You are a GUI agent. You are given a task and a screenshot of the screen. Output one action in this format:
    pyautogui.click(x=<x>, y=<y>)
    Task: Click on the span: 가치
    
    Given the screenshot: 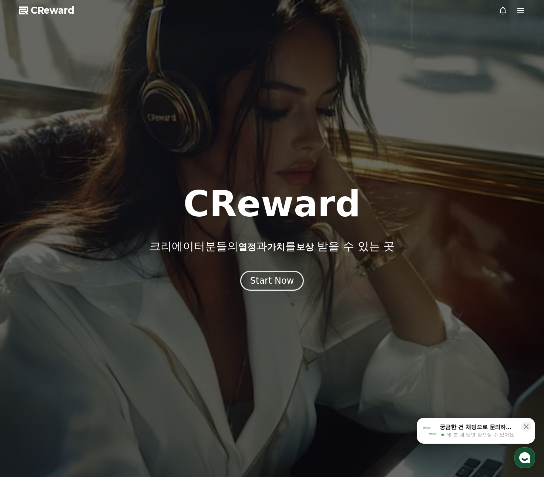 What is the action you would take?
    pyautogui.click(x=276, y=247)
    